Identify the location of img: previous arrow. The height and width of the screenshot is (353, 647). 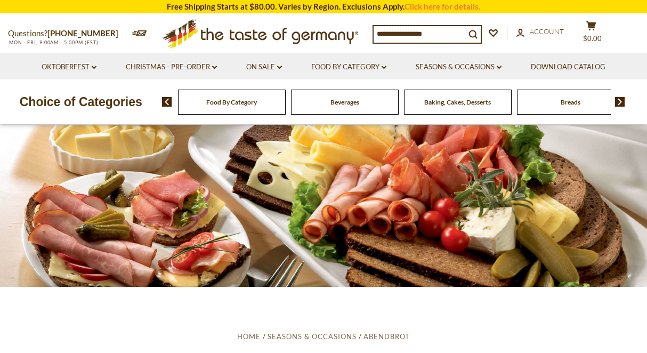
(167, 102).